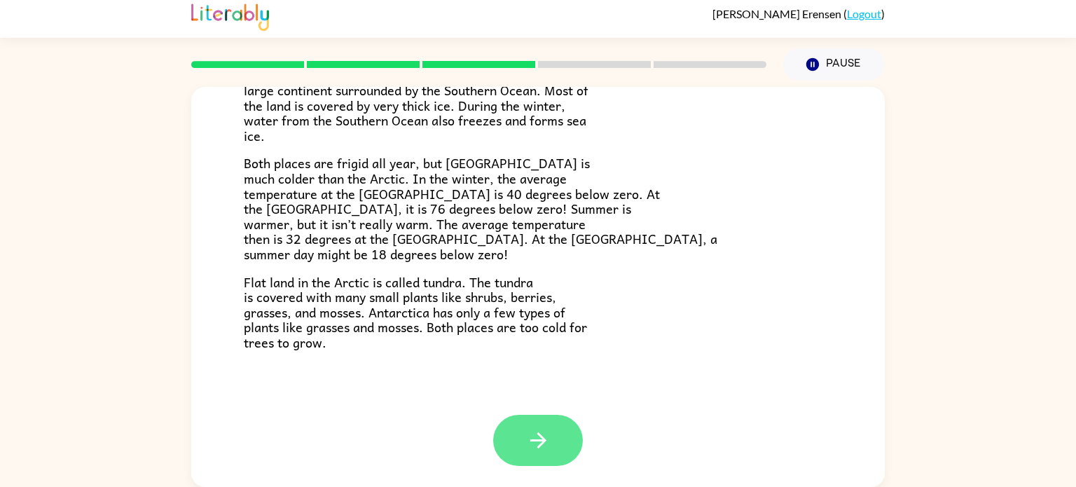  I want to click on span: Flat land in the Arctic is called tundra. The tundra is covered with many small plants like shrub..., so click(416, 312).